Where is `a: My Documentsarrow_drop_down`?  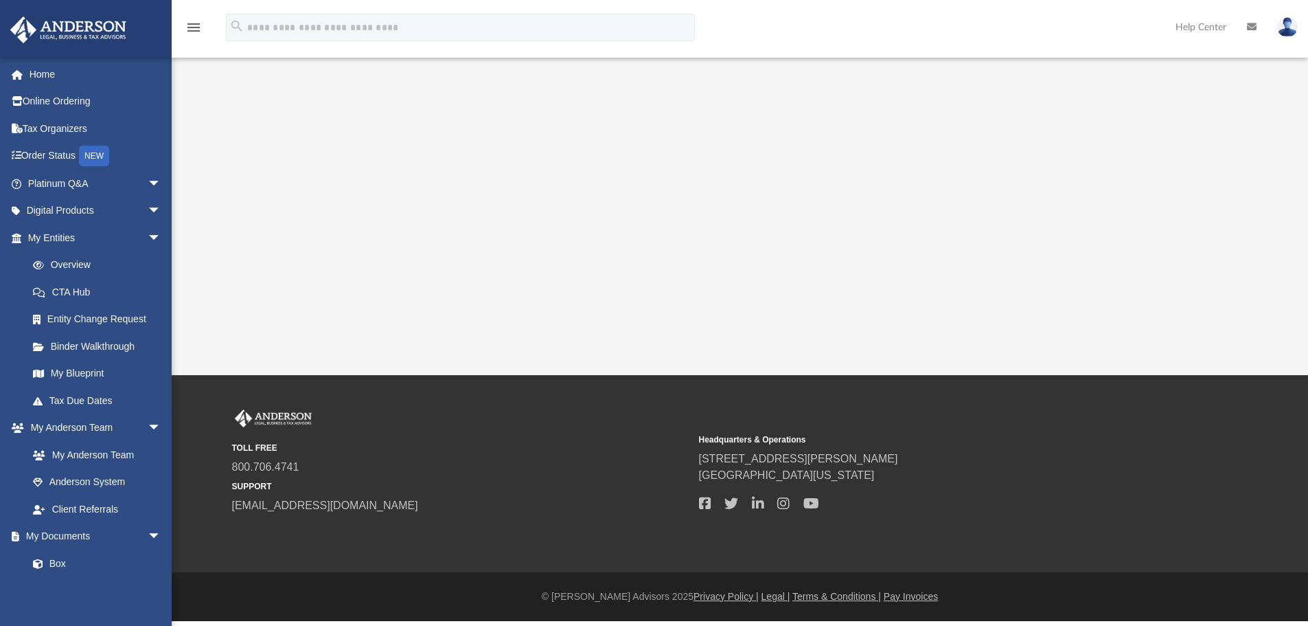
a: My Documentsarrow_drop_down is located at coordinates (92, 536).